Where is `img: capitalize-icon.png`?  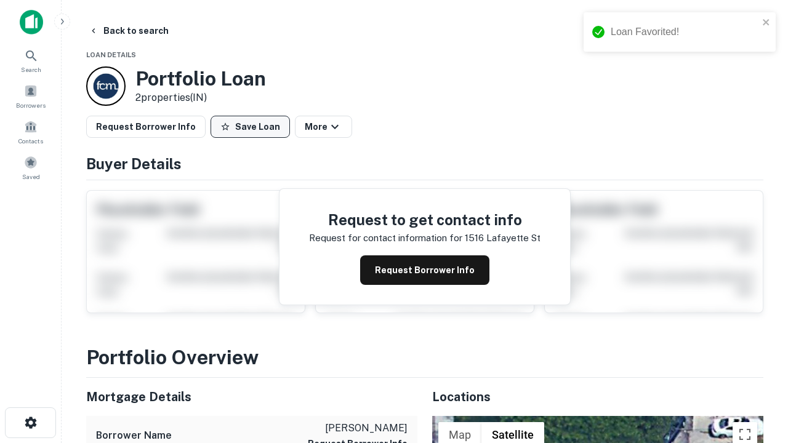 img: capitalize-icon.png is located at coordinates (31, 22).